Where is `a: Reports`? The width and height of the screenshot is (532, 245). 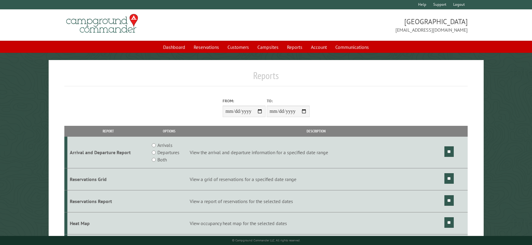 a: Reports is located at coordinates (295, 47).